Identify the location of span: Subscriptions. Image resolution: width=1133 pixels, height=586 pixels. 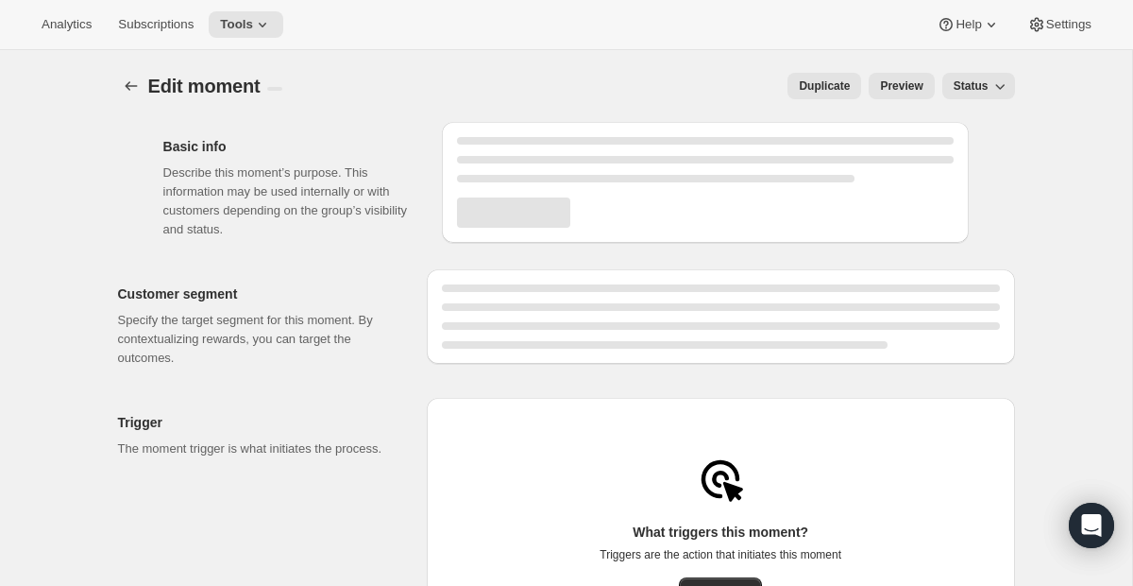
(156, 25).